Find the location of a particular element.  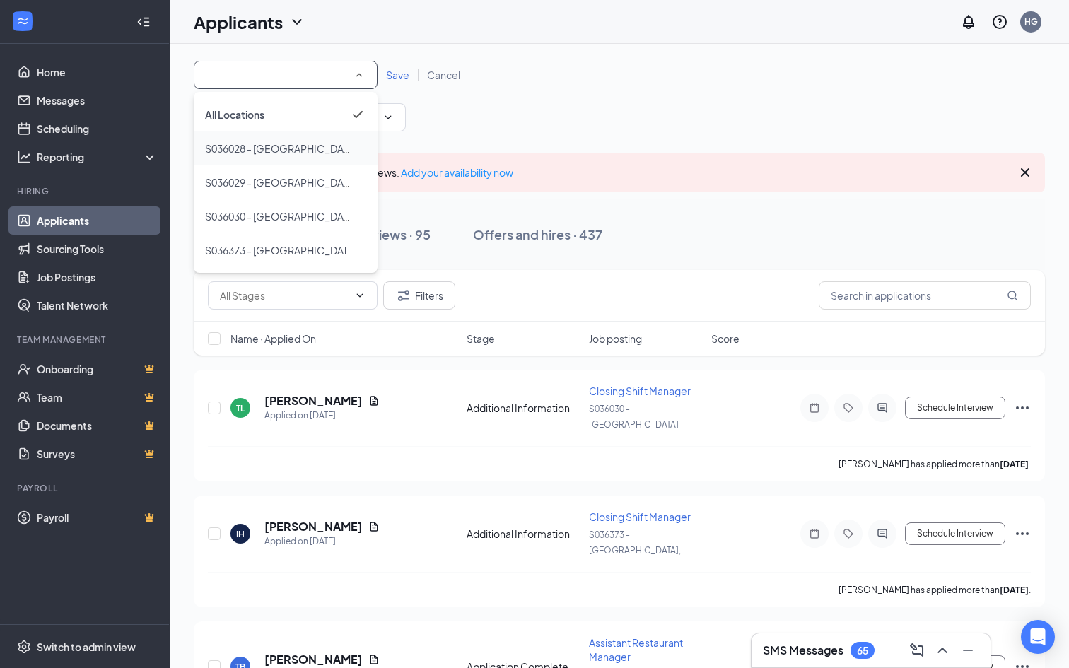

li: S036030 - Augusta is located at coordinates (286, 216).